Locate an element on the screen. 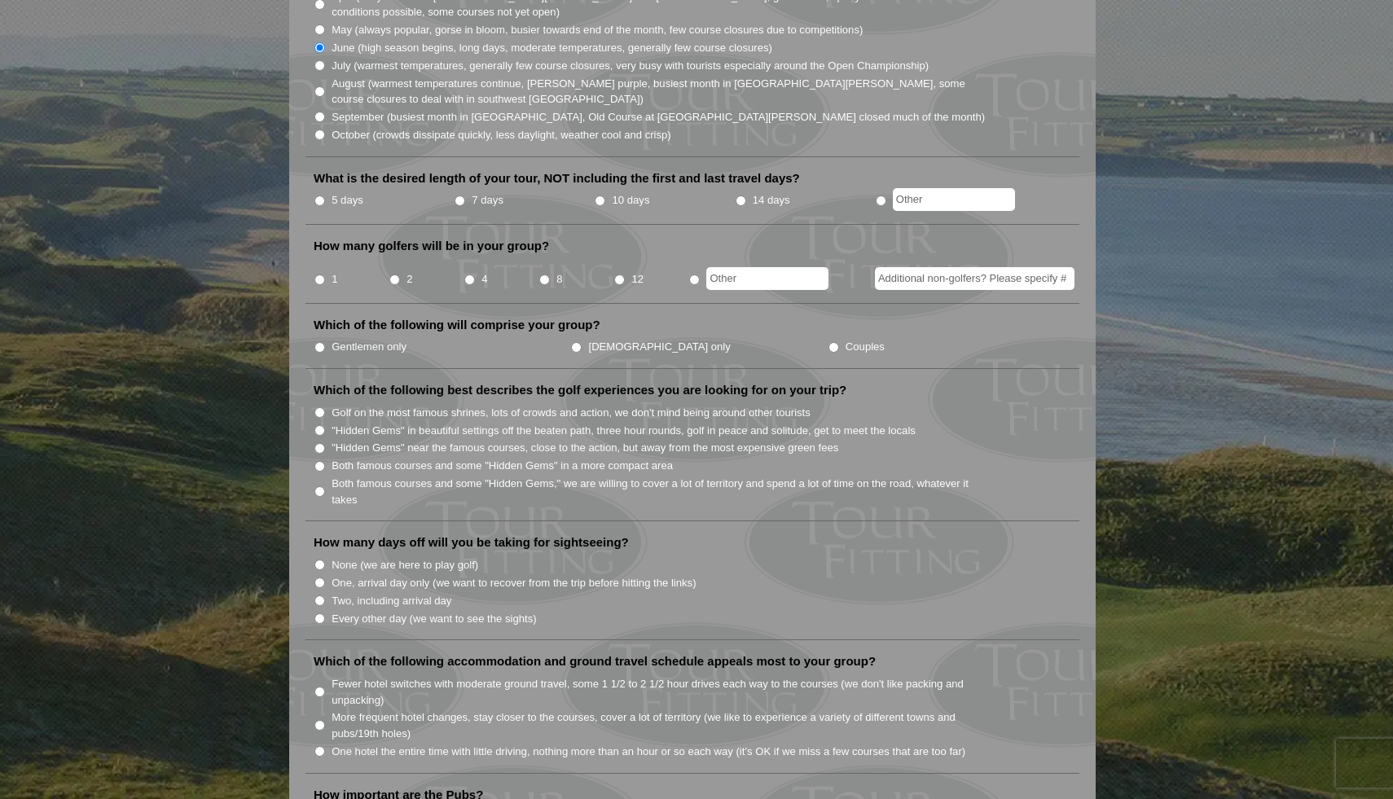 The image size is (1393, 799). label: July (warmest temperatures, generally few course closures, very busy with tourists especially aro... is located at coordinates (630, 66).